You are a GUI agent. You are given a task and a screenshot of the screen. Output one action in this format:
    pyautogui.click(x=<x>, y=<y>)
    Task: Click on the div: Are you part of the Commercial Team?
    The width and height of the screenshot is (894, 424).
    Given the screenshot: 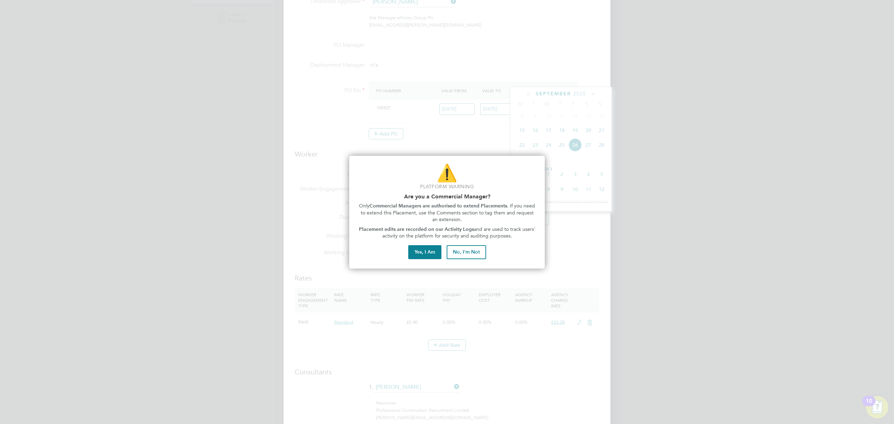 What is the action you would take?
    pyautogui.click(x=447, y=212)
    